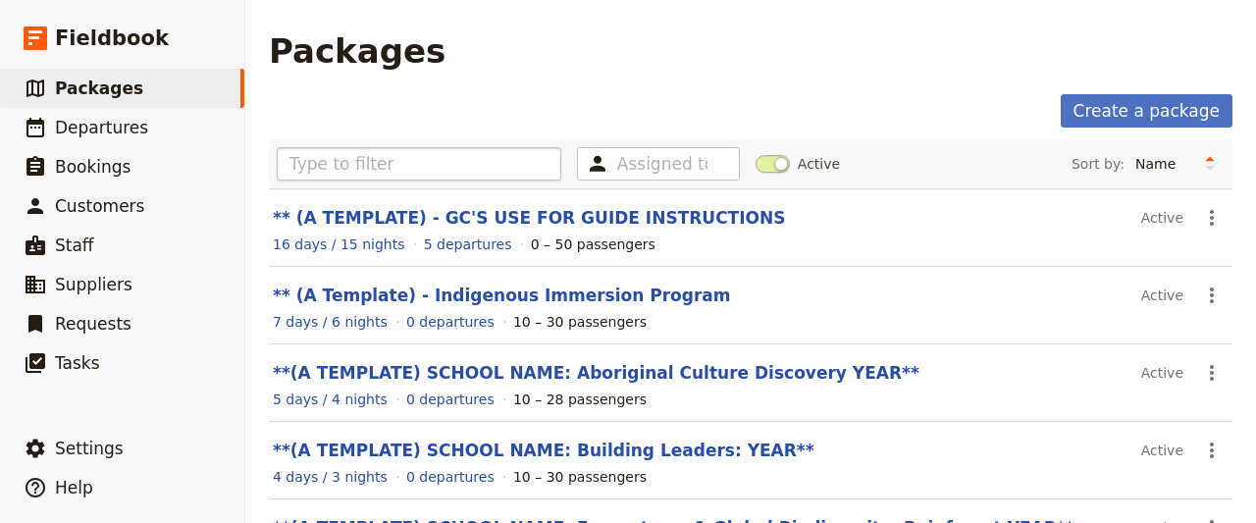 Image resolution: width=1256 pixels, height=523 pixels. I want to click on select: Sort by:, so click(1161, 164).